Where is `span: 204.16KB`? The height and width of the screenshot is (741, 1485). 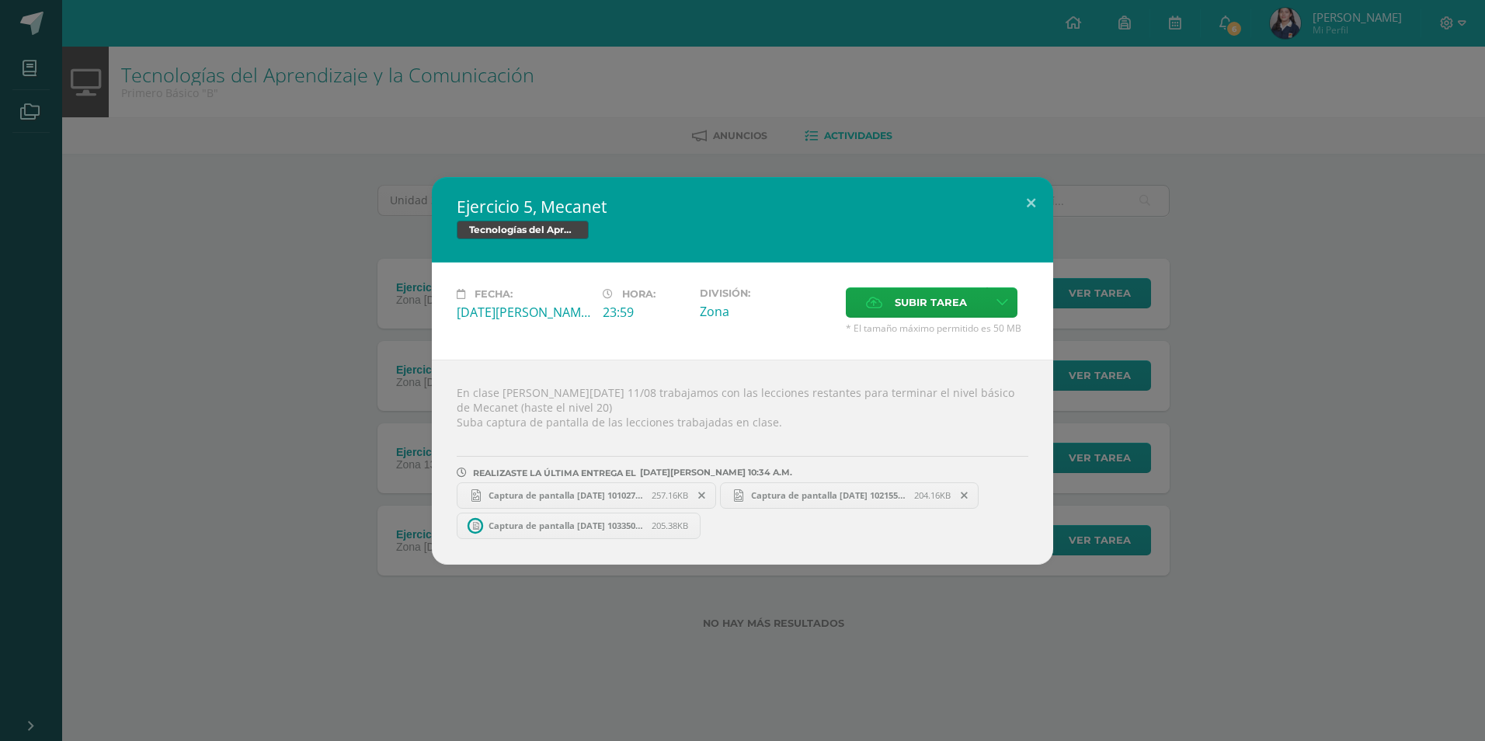 span: 204.16KB is located at coordinates (932, 495).